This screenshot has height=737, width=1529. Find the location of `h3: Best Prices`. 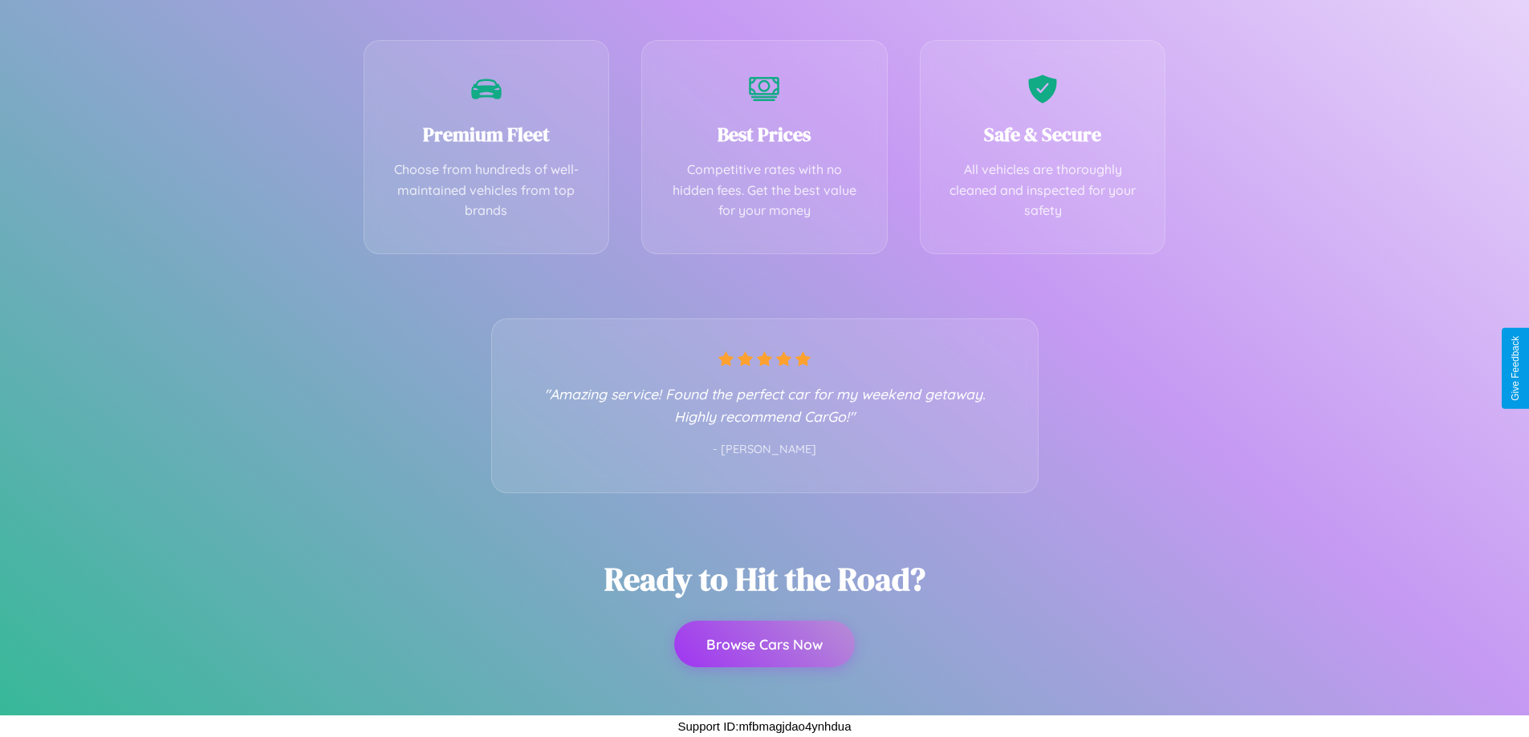

h3: Best Prices is located at coordinates (764, 134).